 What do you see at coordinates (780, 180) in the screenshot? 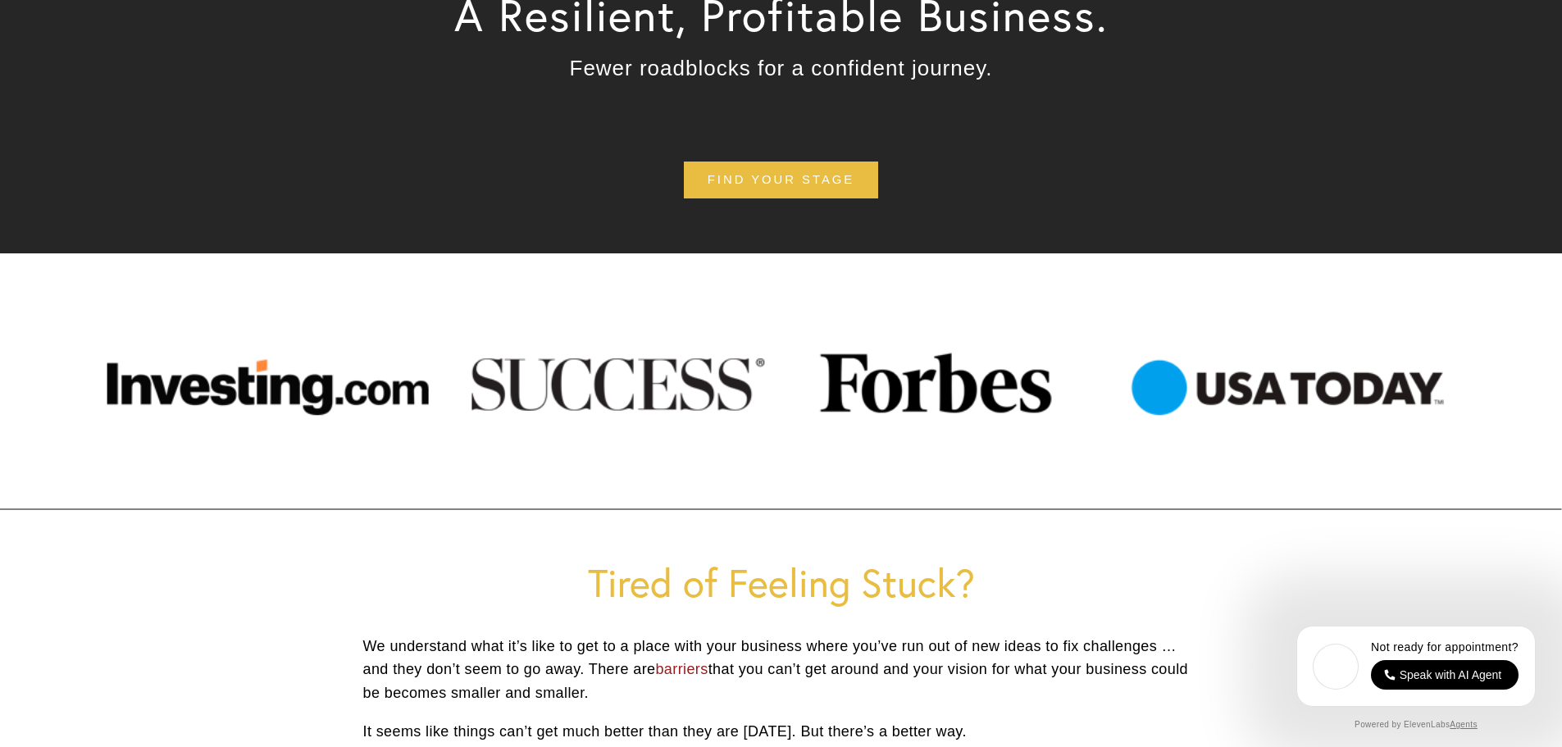
I see `a: find your stage` at bounding box center [780, 180].